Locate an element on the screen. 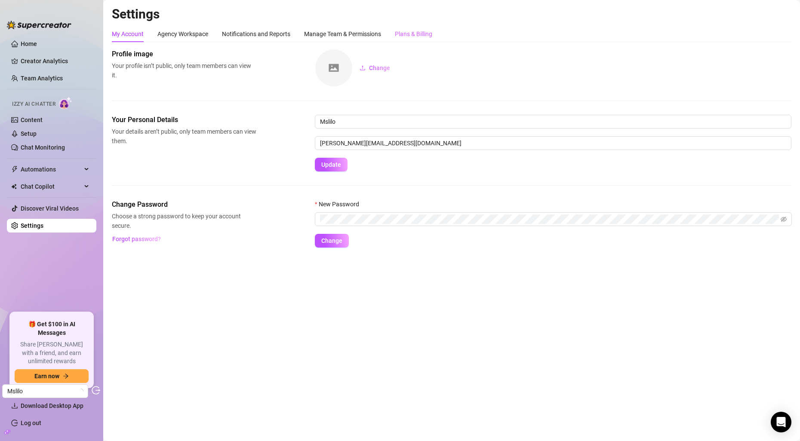 This screenshot has height=441, width=800. span: 🎁 Get $100 in AI Messages is located at coordinates (52, 328).